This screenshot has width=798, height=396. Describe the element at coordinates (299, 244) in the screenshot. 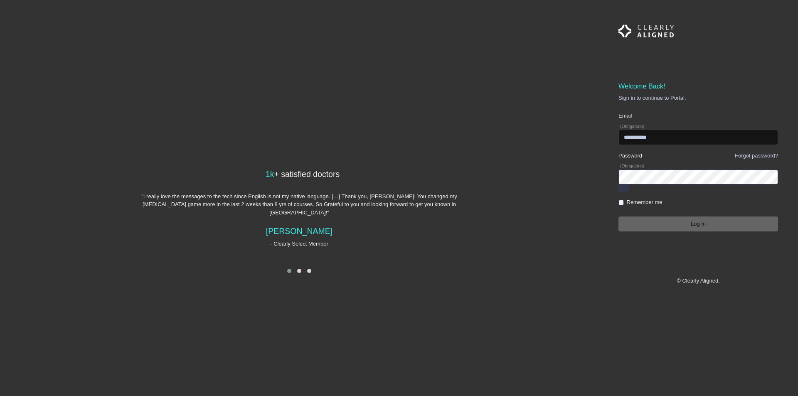

I see `p: - Clearly Select Member` at that location.